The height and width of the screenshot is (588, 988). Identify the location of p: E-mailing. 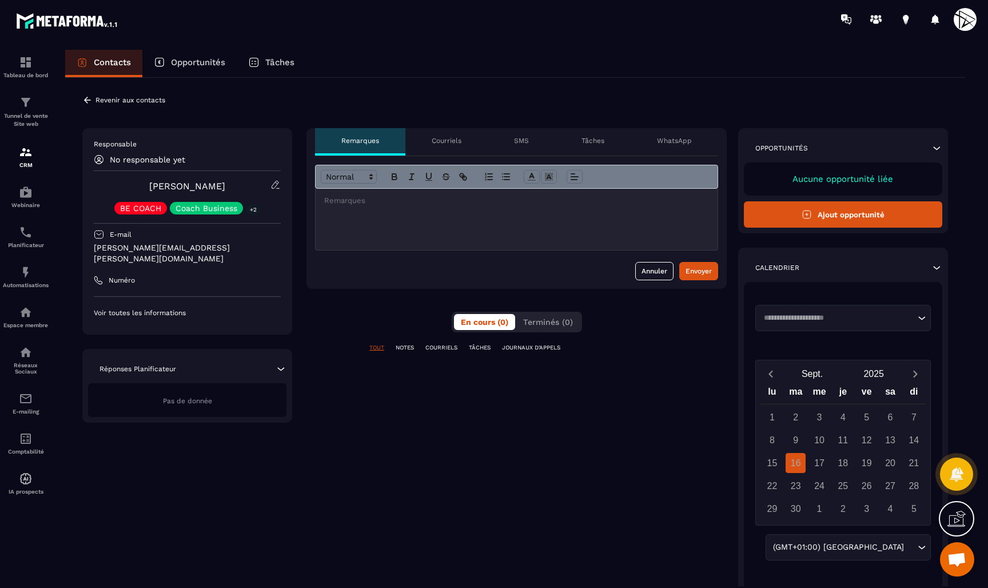
(26, 411).